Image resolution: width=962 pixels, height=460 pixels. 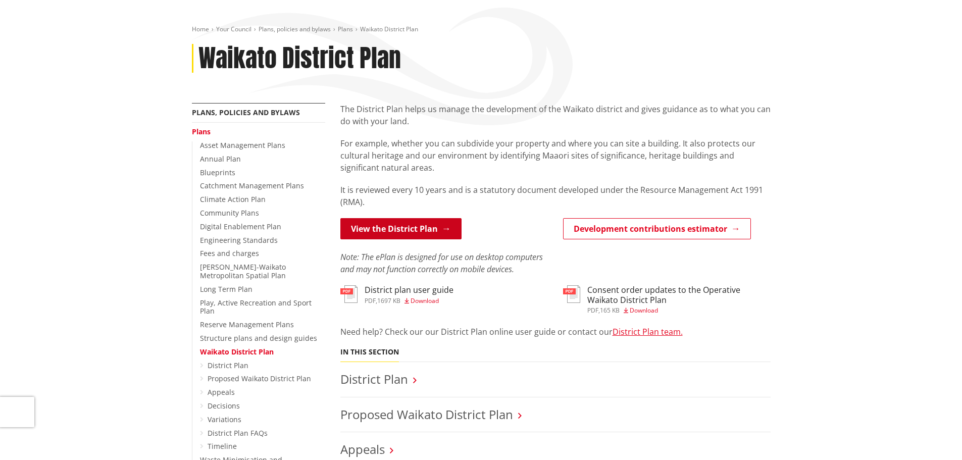 I want to click on p: It is reviewed every 10 years and is a statutory document developed under the Resource Management..., so click(x=555, y=196).